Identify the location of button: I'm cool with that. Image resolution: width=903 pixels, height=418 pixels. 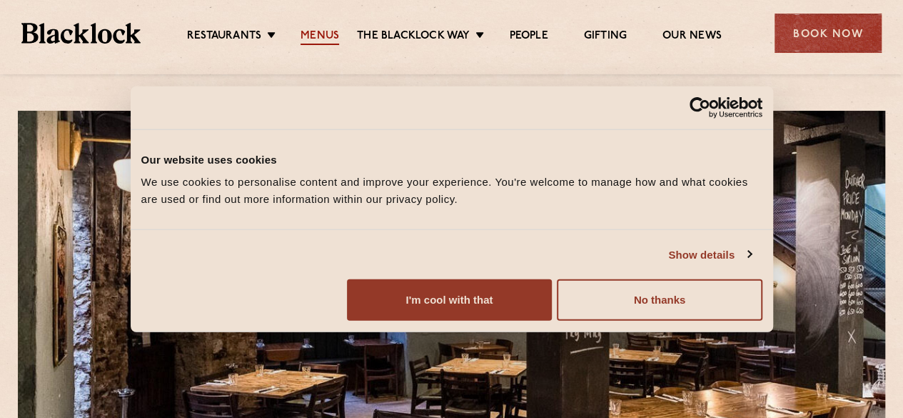
(449, 300).